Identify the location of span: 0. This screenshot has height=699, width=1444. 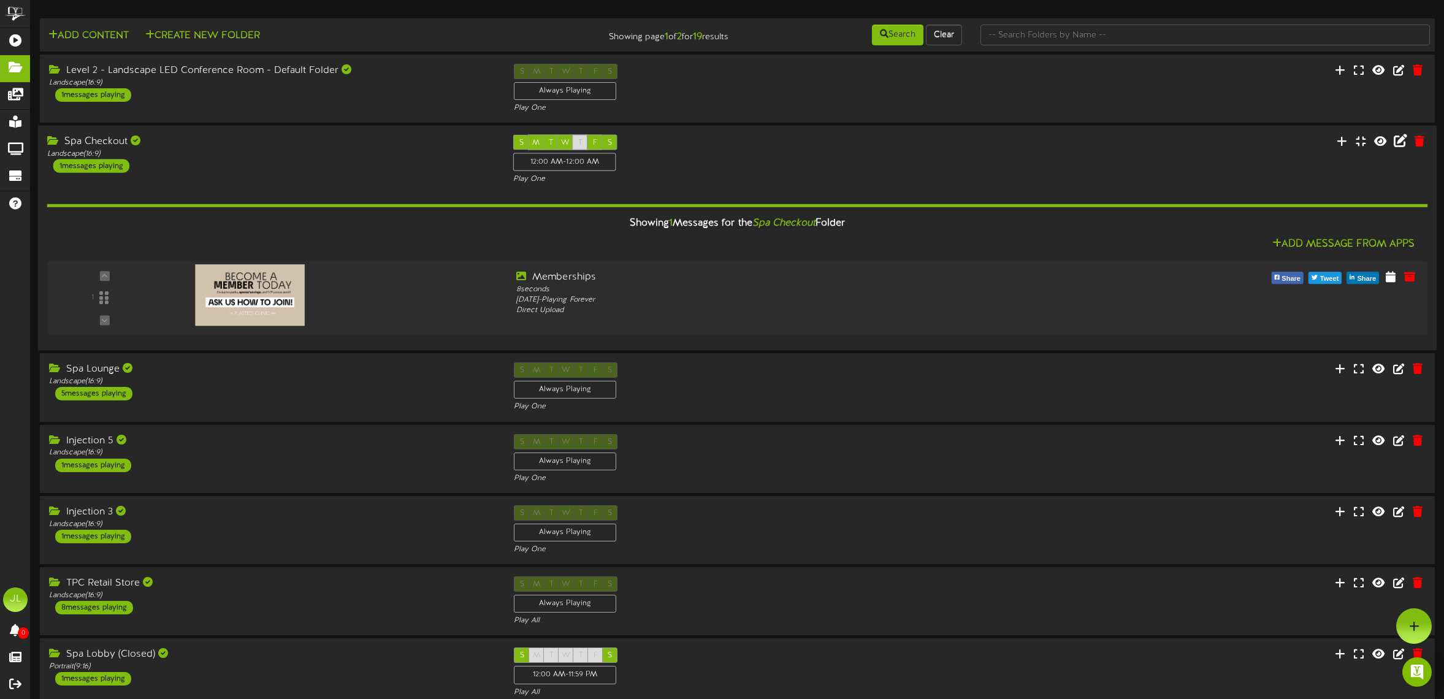
(23, 633).